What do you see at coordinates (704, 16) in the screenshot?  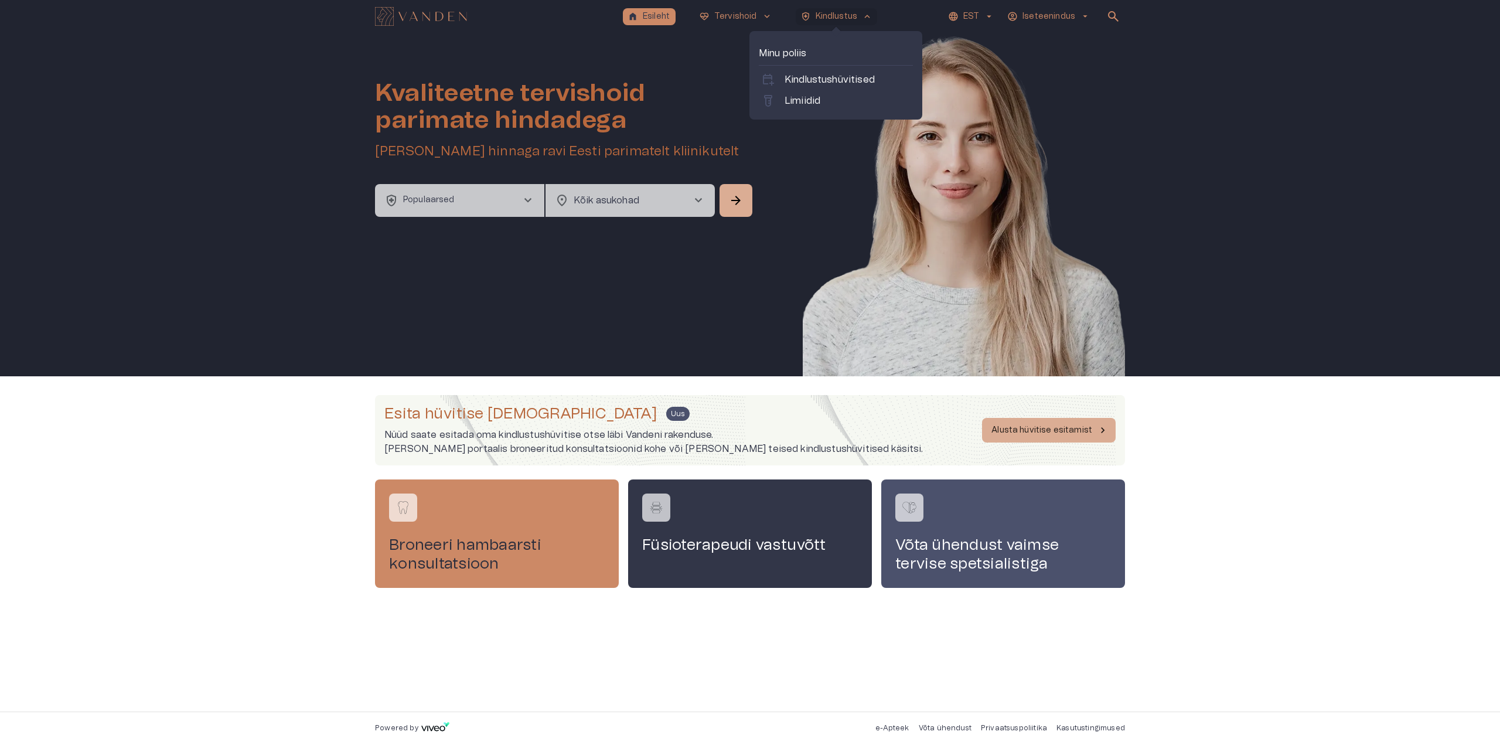 I see `span: ecg_heart` at bounding box center [704, 16].